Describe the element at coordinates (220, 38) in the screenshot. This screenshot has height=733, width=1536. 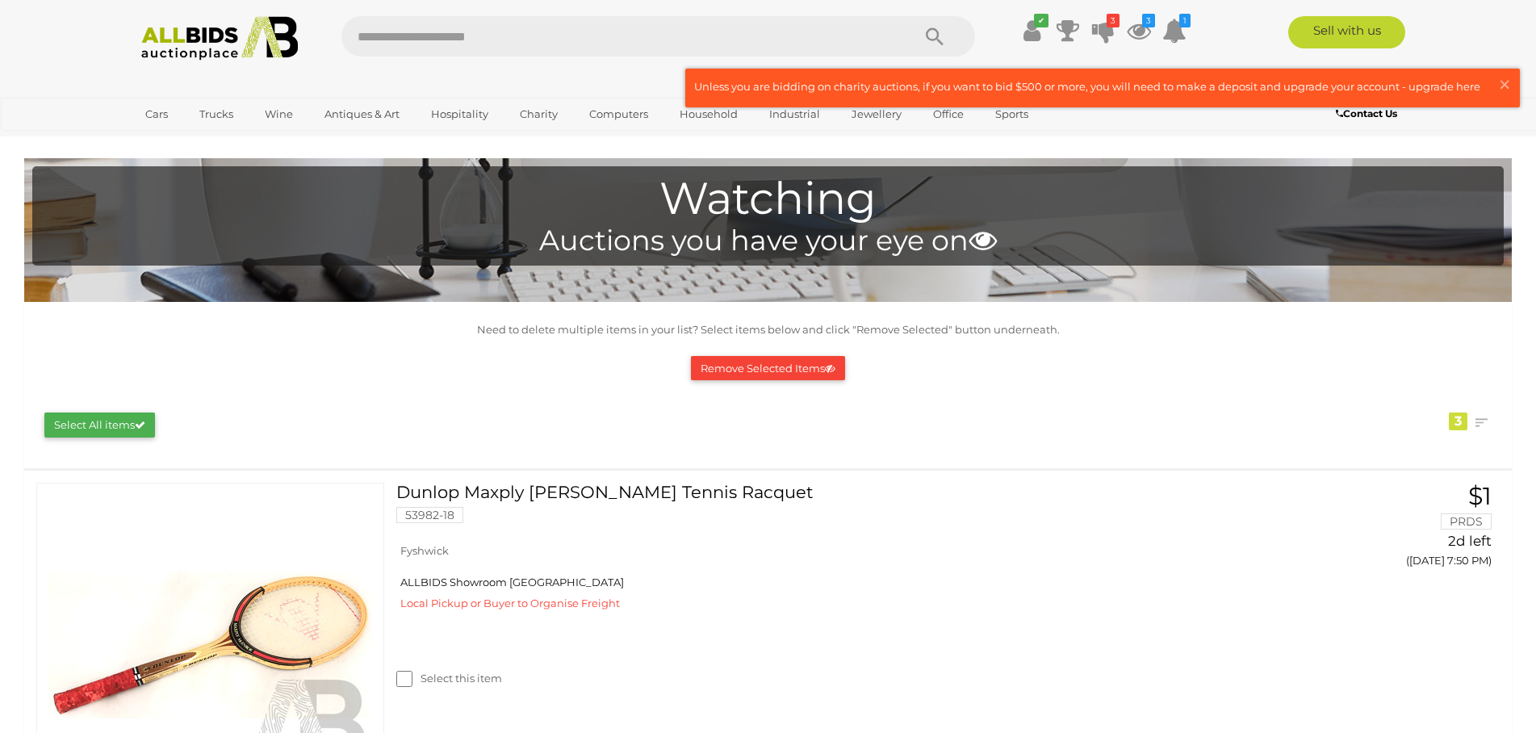
I see `img: Allbids.com.au` at that location.